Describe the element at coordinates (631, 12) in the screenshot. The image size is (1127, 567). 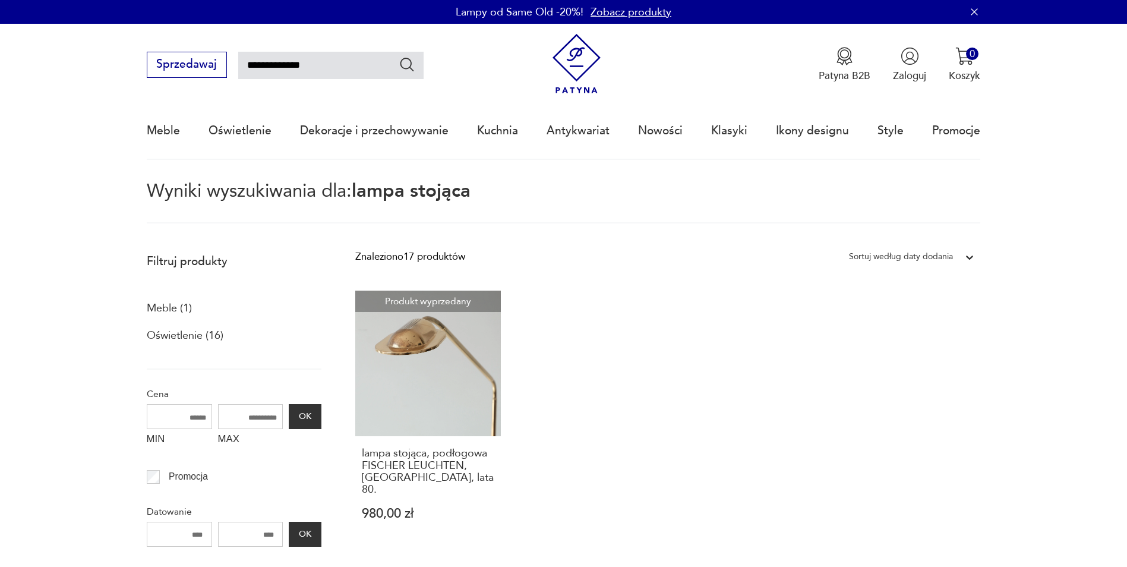
I see `a: Zobacz produkty` at that location.